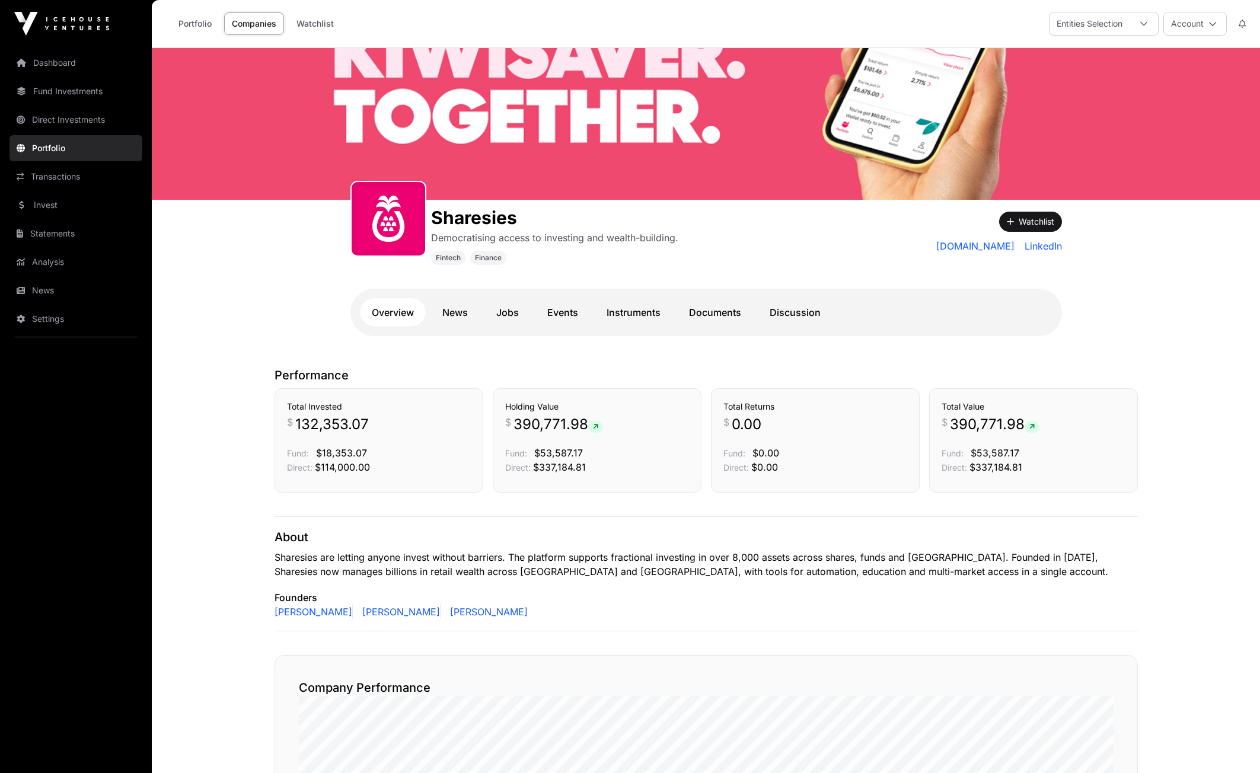 This screenshot has height=773, width=1260. What do you see at coordinates (76, 120) in the screenshot?
I see `a: Direct Investments` at bounding box center [76, 120].